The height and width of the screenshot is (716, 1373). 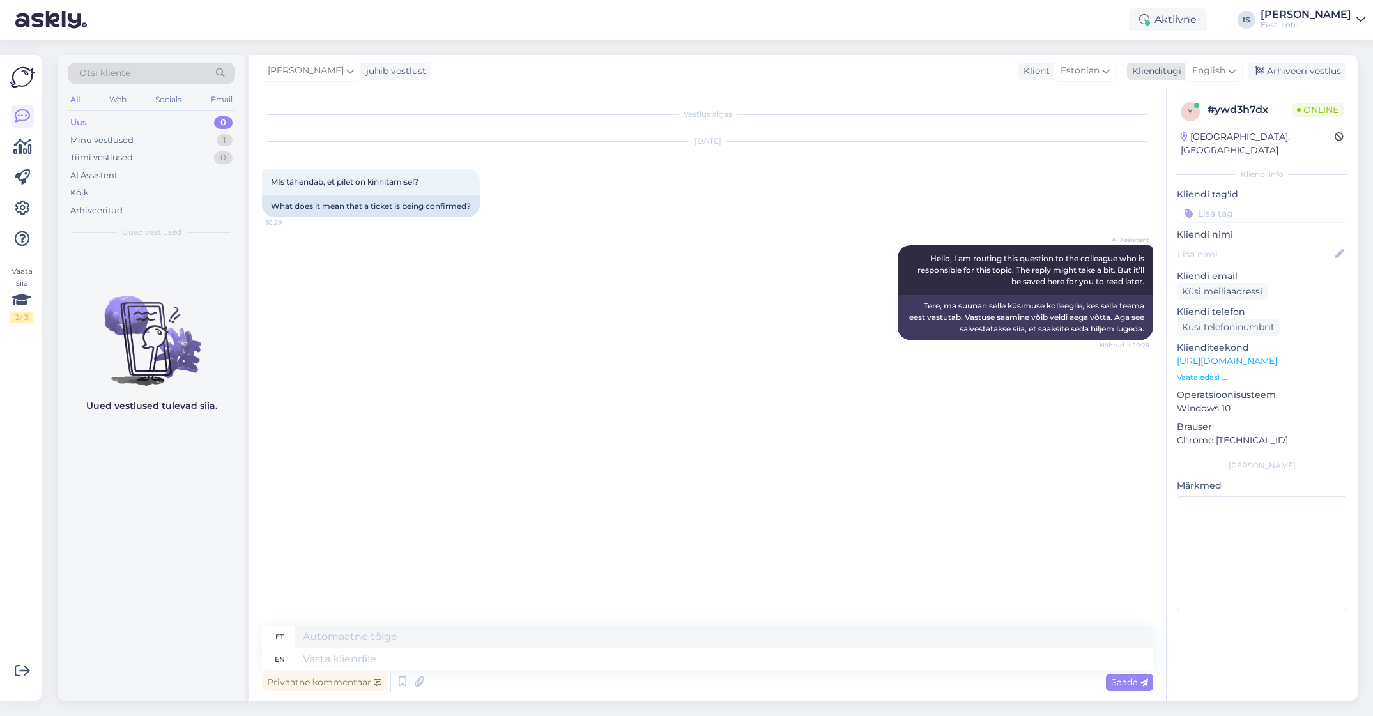 I want to click on span: 10:29, so click(x=289, y=222).